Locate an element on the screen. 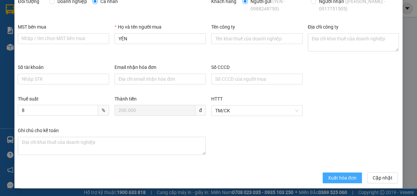 This screenshot has width=417, height=196. span: đ is located at coordinates (200, 110).